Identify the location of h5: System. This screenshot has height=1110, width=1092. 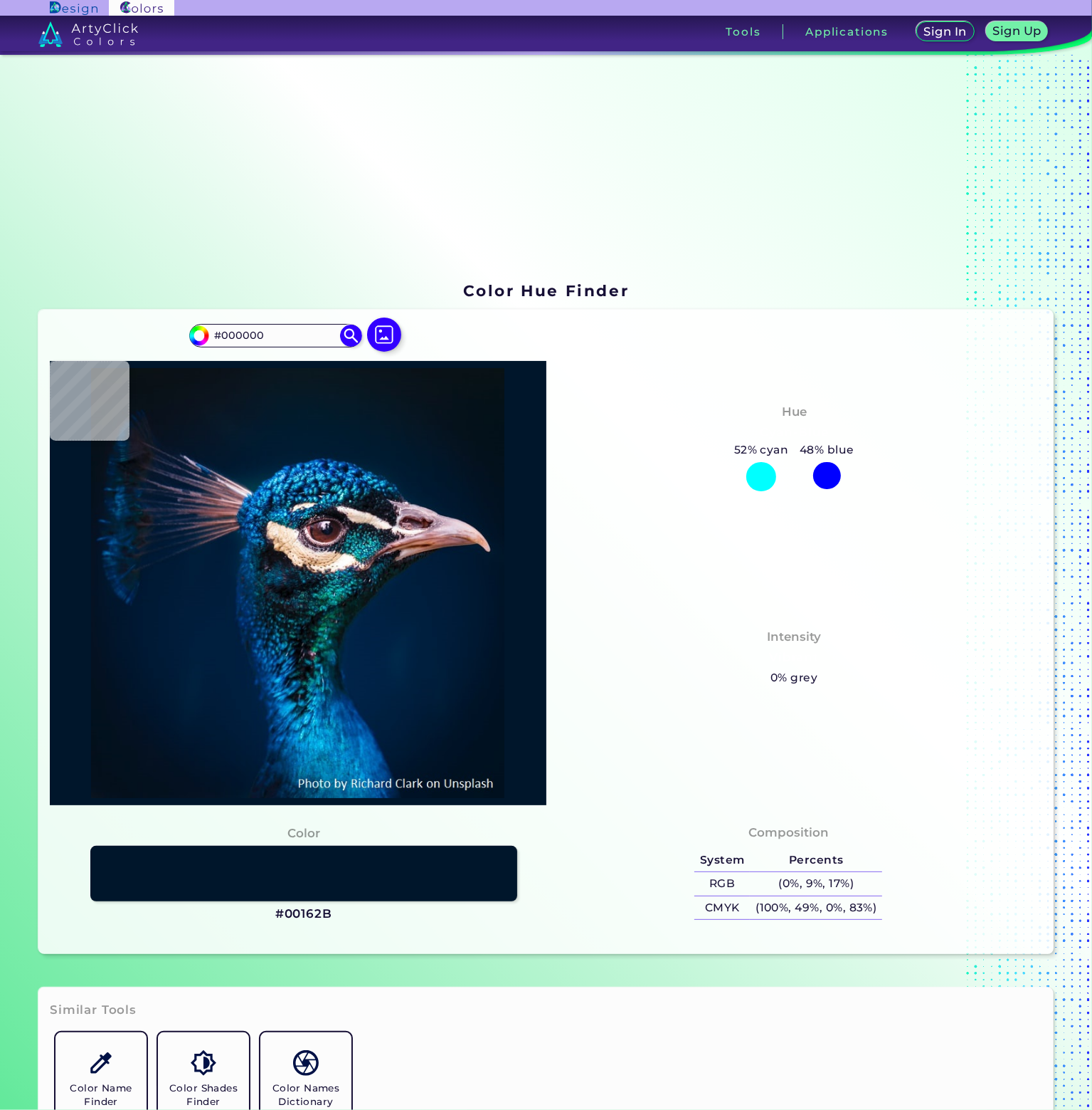
(722, 860).